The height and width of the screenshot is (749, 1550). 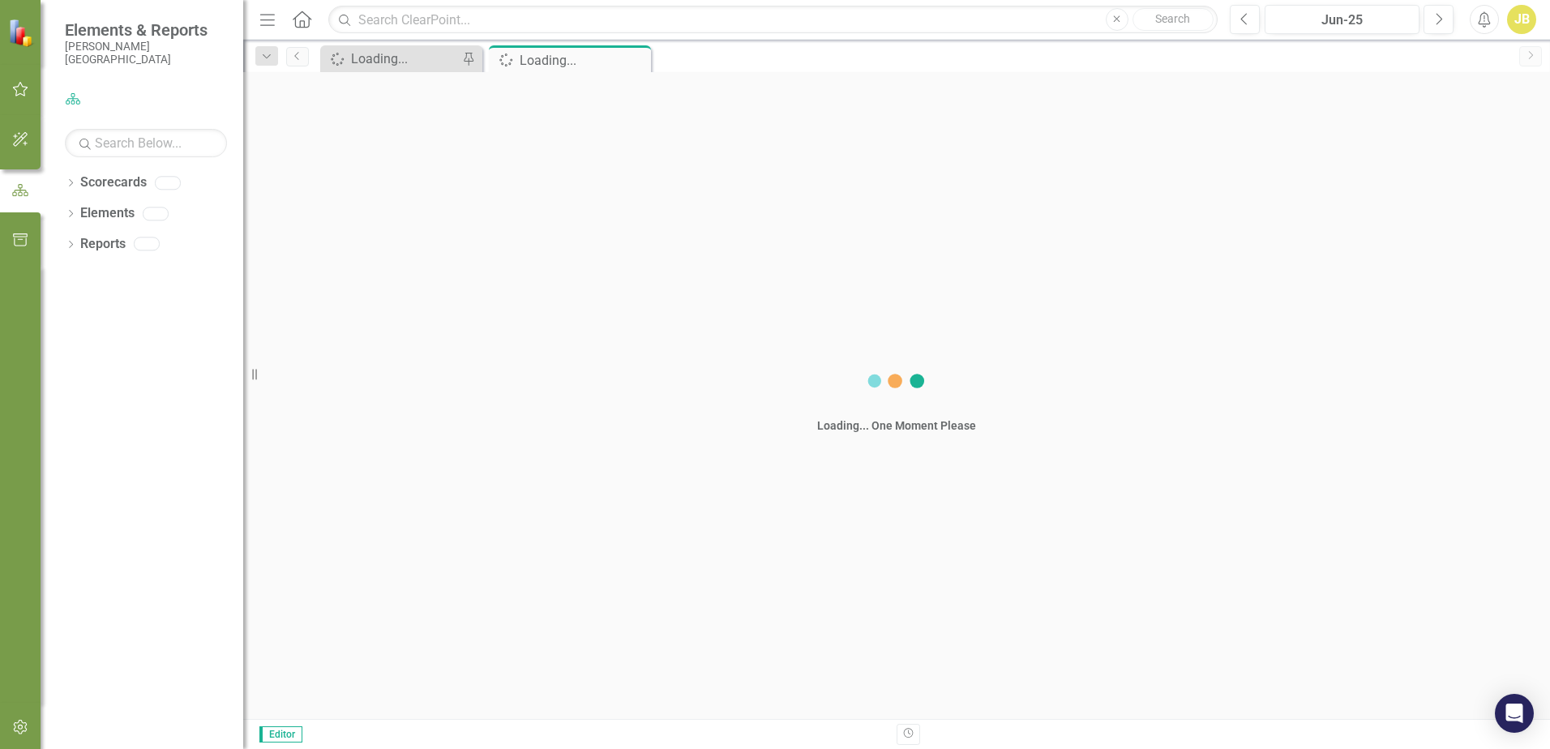 What do you see at coordinates (146, 30) in the screenshot?
I see `span: Elements & Reports` at bounding box center [146, 30].